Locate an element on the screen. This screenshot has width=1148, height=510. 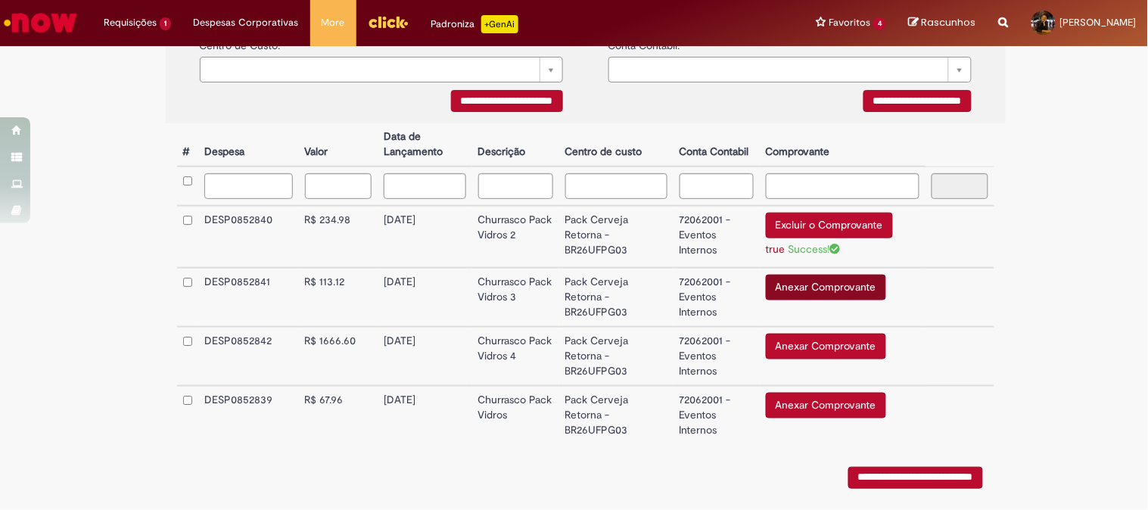
a: true is located at coordinates (776, 249).